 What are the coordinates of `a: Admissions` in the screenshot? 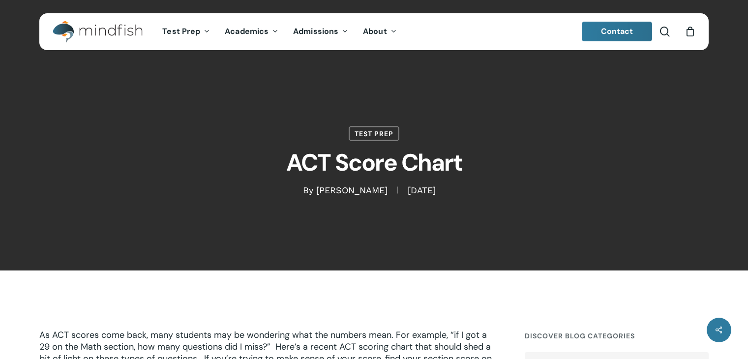 It's located at (321, 31).